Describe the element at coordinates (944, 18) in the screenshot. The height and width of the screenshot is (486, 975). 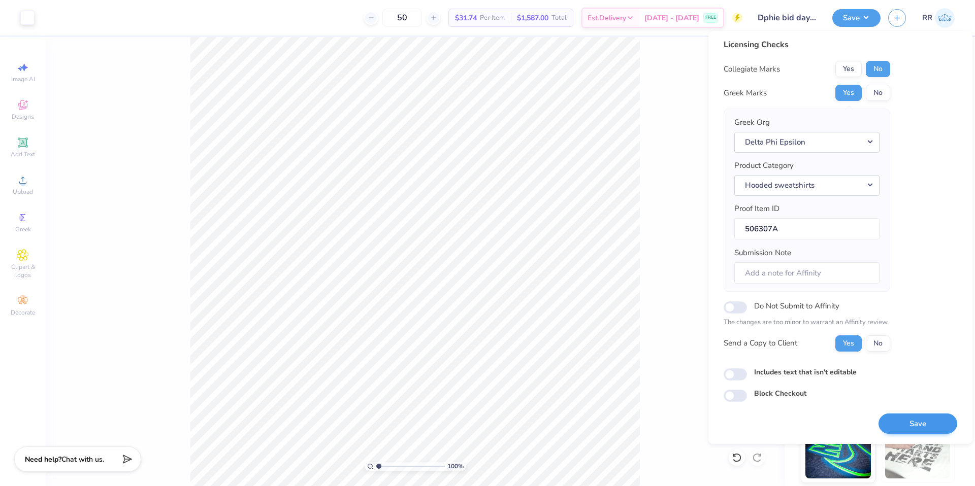
I see `img: Rigil Kent Ricardo` at that location.